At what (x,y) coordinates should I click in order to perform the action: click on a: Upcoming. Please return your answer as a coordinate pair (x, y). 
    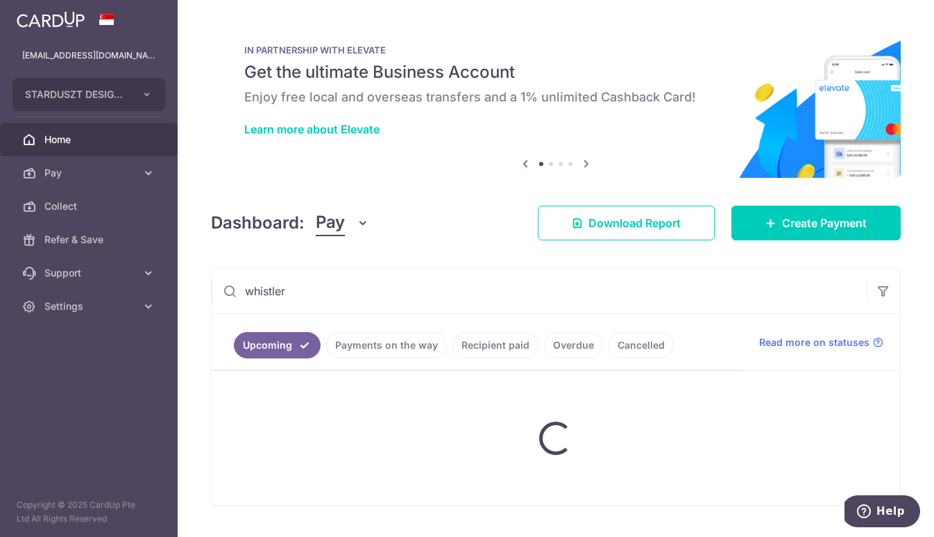
    Looking at the image, I should click on (277, 345).